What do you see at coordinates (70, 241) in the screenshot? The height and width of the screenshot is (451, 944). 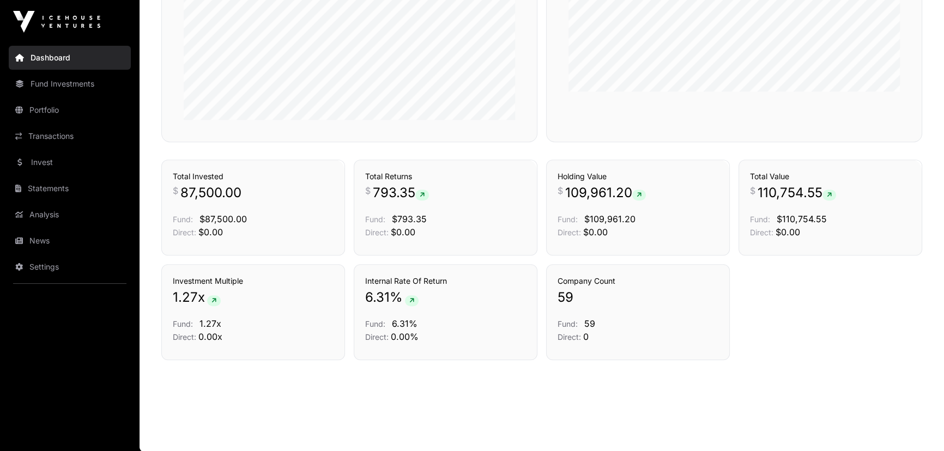 I see `a: News` at bounding box center [70, 241].